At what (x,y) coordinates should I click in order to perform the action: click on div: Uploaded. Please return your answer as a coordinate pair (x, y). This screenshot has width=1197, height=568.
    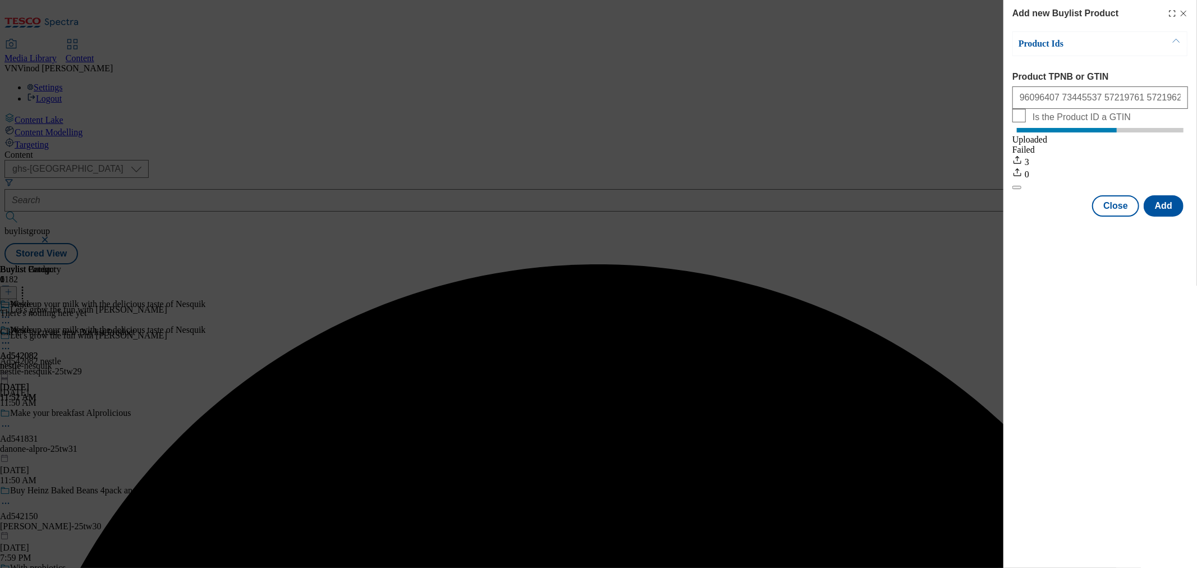
    Looking at the image, I should click on (1100, 140).